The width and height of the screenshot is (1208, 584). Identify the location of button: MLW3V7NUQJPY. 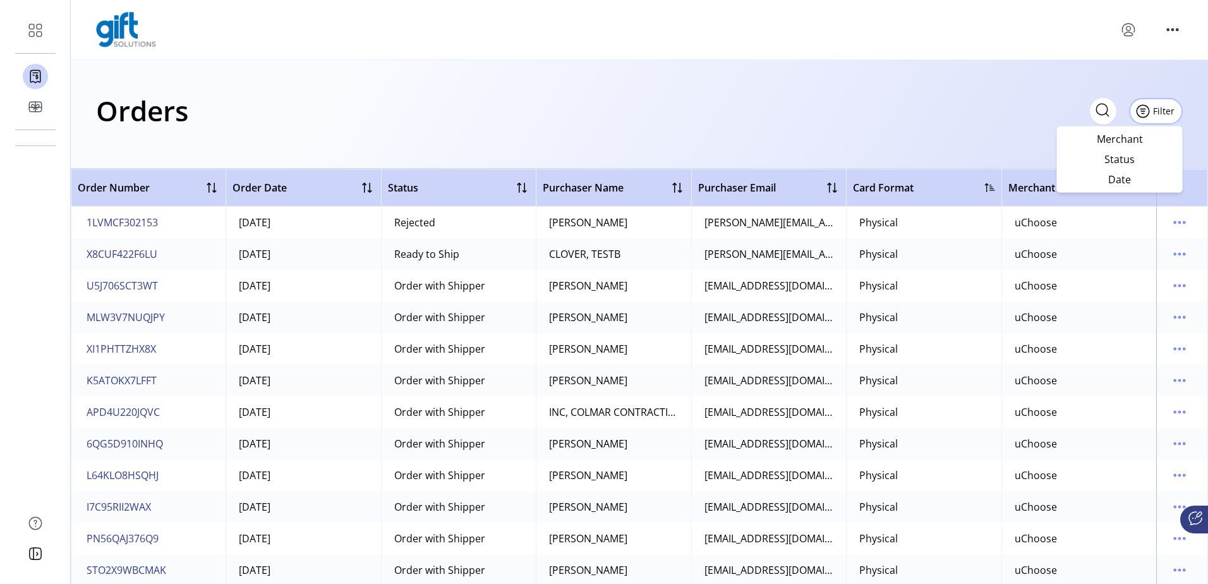
(126, 317).